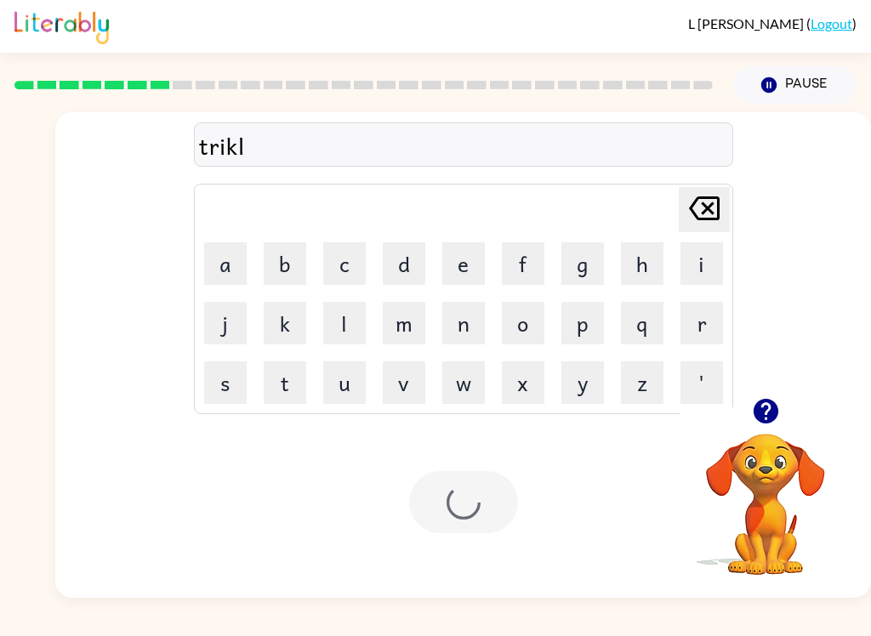 This screenshot has width=871, height=636. Describe the element at coordinates (583, 323) in the screenshot. I see `button: p` at that location.